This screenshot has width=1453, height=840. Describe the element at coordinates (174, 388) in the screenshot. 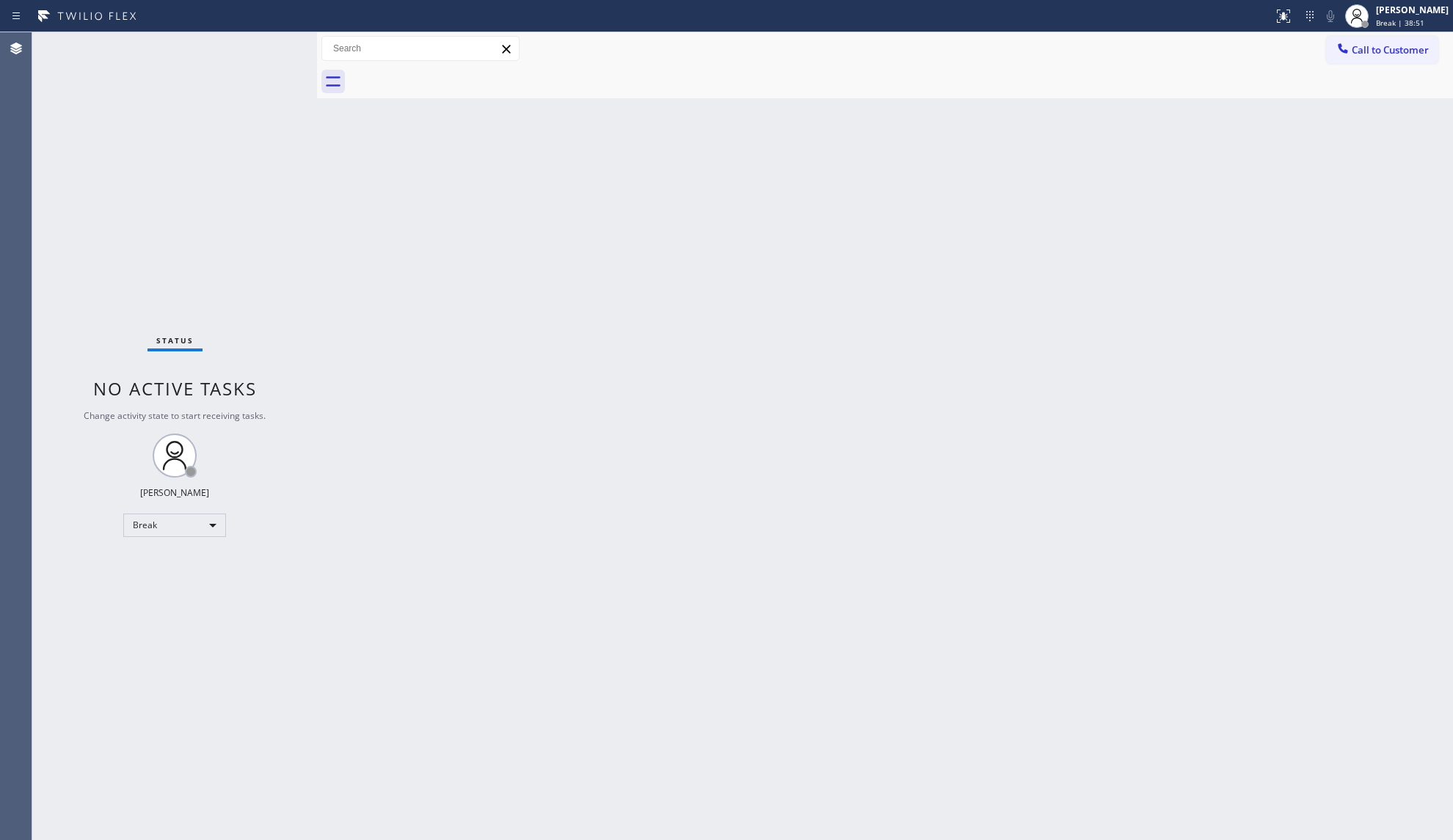

I see `span: No active tasks` at that location.